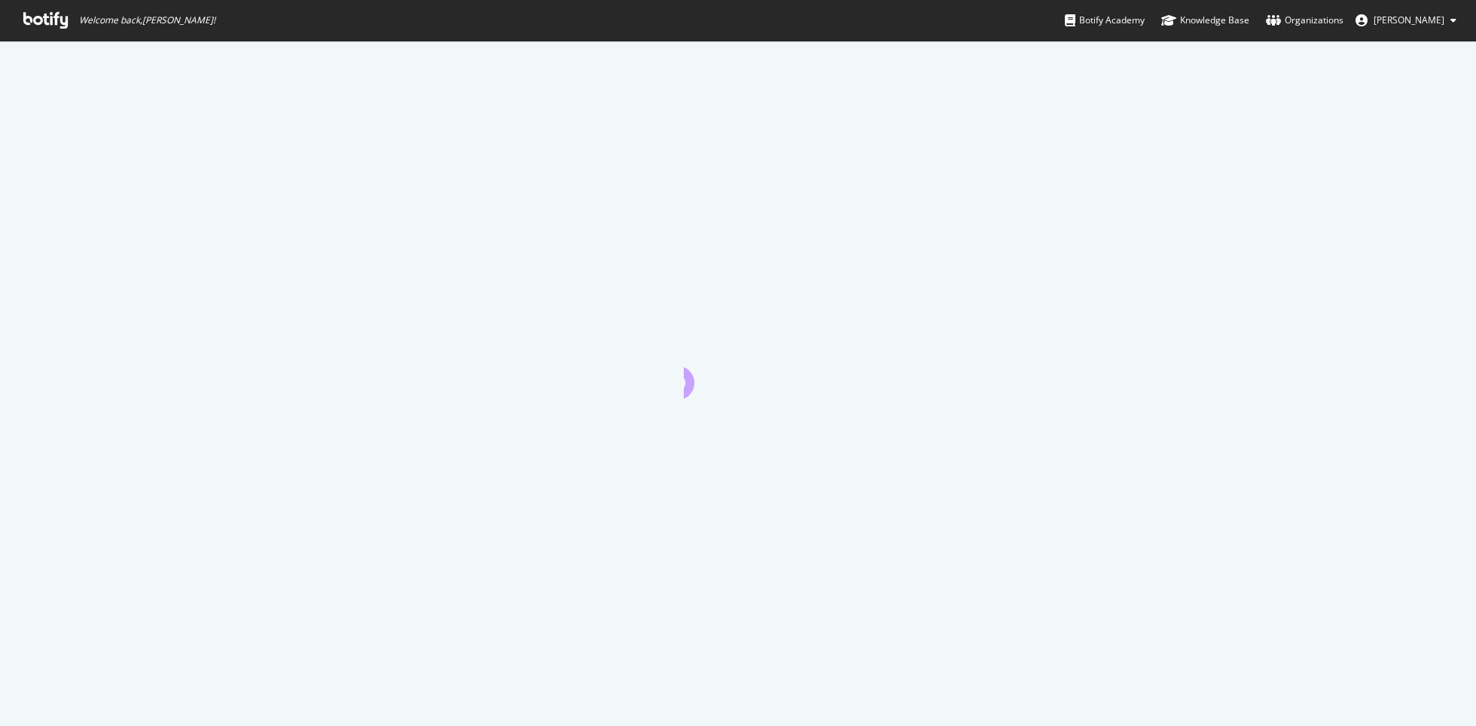 The image size is (1476, 726). Describe the element at coordinates (1409, 20) in the screenshot. I see `span: Jason Mandragona` at that location.